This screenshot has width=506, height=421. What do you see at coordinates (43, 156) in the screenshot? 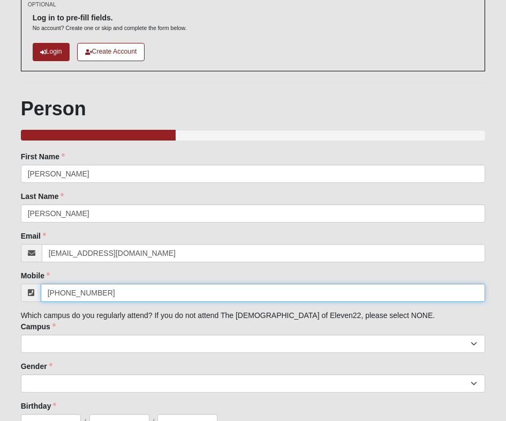
I see `label: First Name` at bounding box center [43, 156].